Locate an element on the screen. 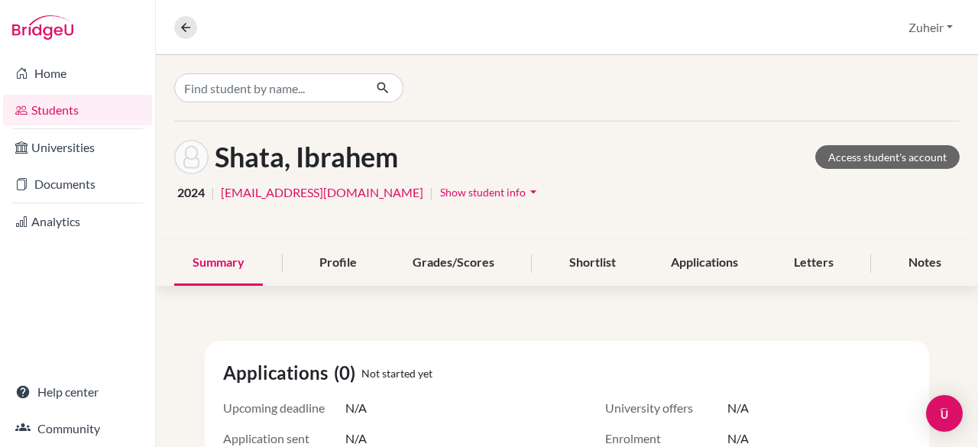  span: University offers is located at coordinates (666, 408).